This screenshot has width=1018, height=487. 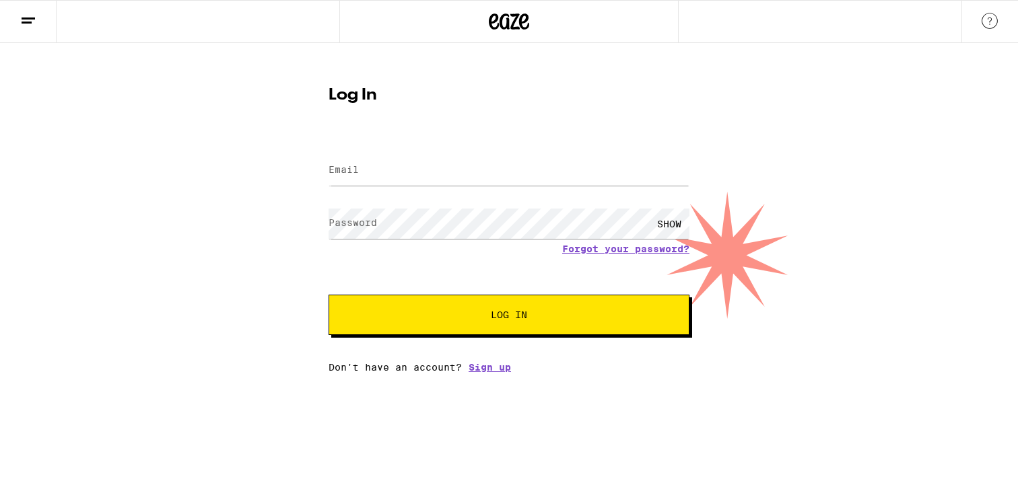 What do you see at coordinates (509, 368) in the screenshot?
I see `div: Don't have an account?` at bounding box center [509, 368].